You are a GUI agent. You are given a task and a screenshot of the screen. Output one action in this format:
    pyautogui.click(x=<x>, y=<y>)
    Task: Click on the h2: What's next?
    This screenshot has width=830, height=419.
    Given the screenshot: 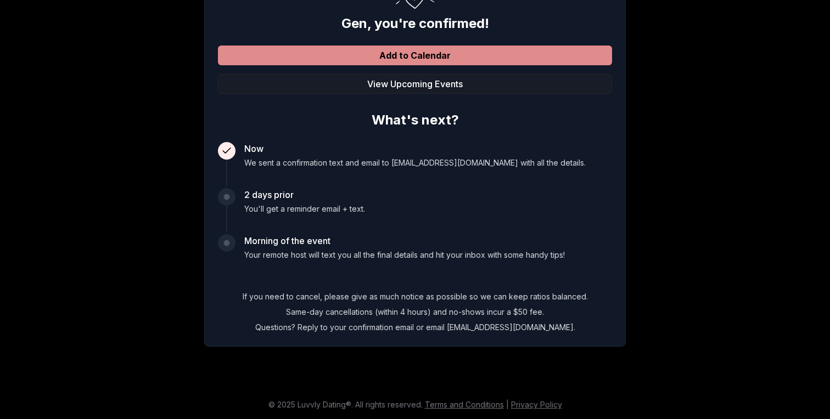 What is the action you would take?
    pyautogui.click(x=415, y=118)
    